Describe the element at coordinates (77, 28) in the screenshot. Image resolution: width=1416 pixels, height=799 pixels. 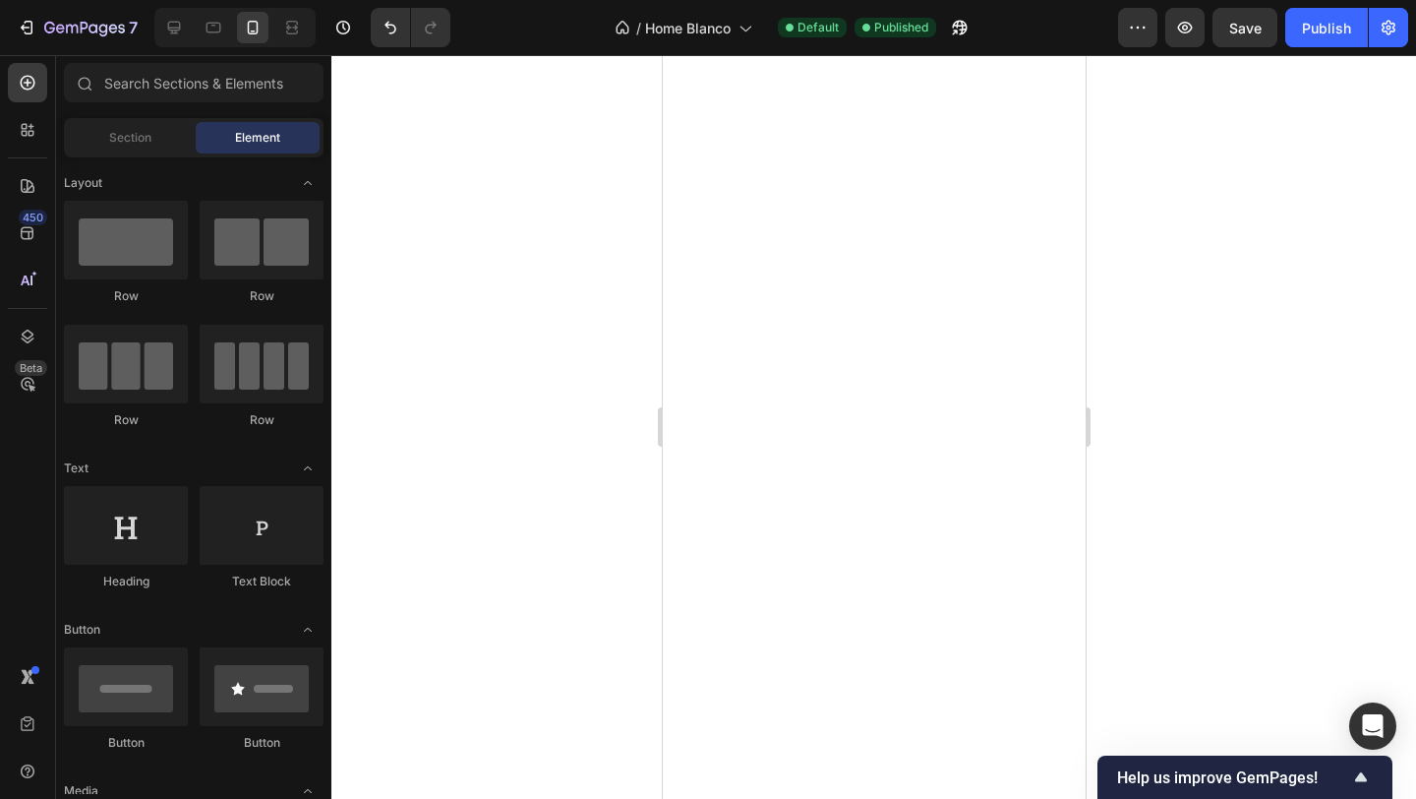
I see `button: 7` at that location.